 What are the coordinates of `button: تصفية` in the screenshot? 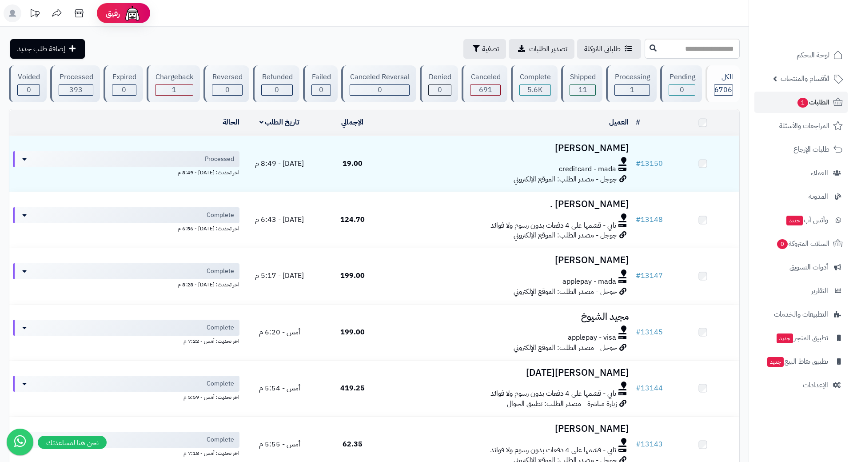 It's located at (485, 49).